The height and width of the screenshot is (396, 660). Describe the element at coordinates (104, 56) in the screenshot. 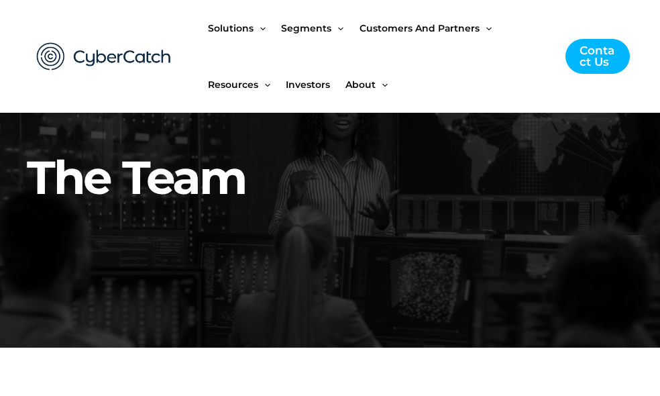

I see `img: CyberCatch` at that location.